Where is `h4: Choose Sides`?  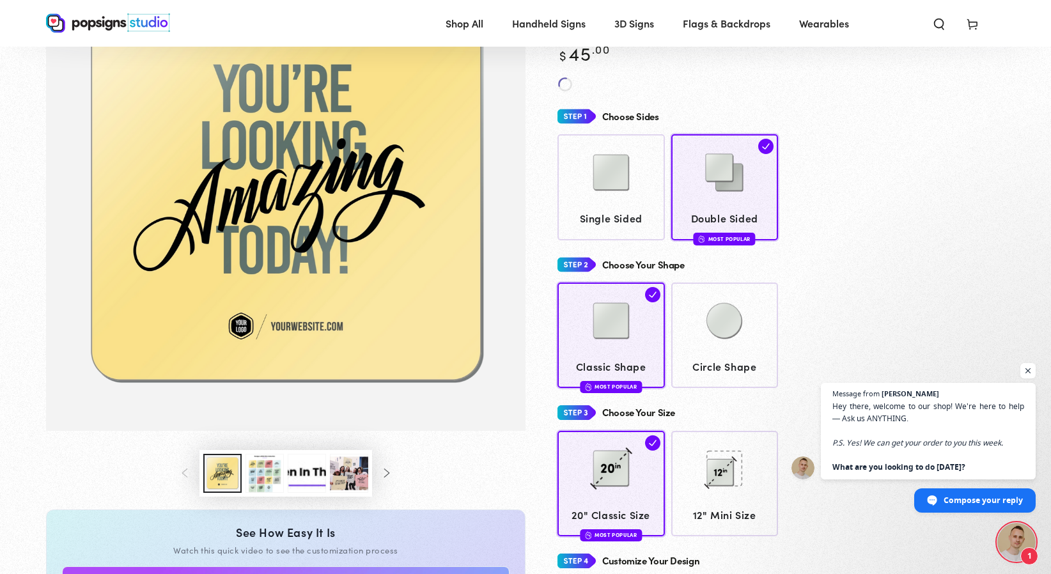
h4: Choose Sides is located at coordinates (630, 116).